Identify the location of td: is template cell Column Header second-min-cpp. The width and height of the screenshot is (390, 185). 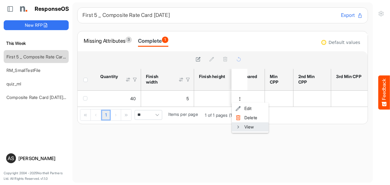
(312, 98).